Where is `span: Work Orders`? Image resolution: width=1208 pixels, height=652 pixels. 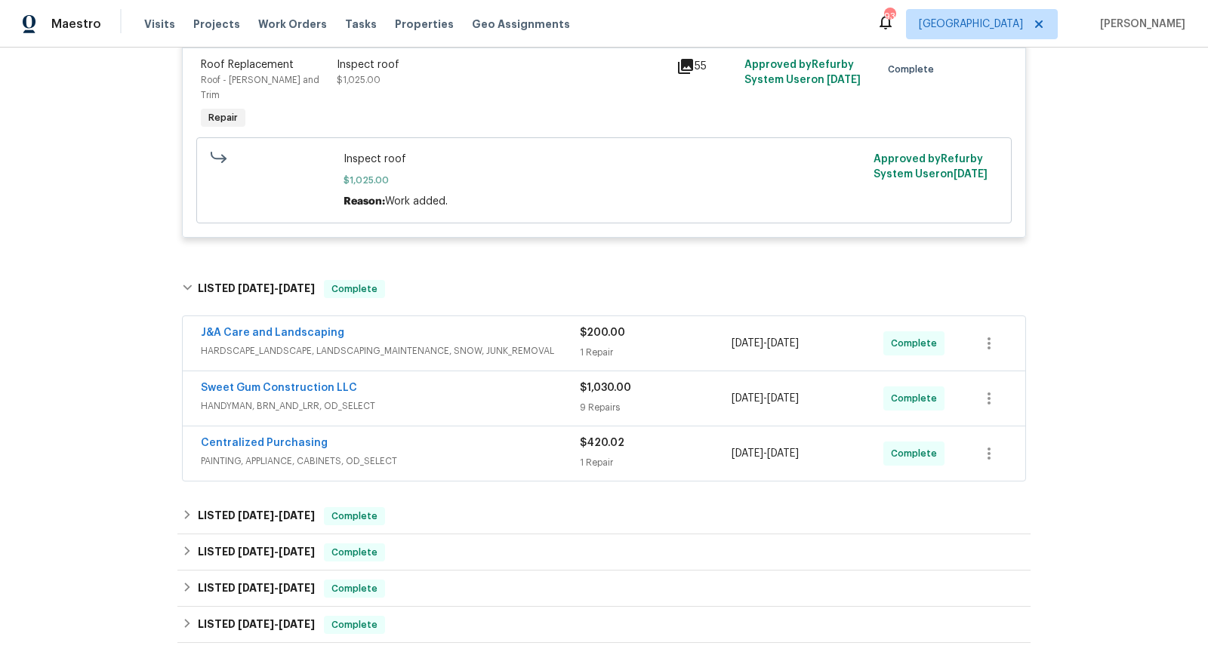 span: Work Orders is located at coordinates (292, 24).